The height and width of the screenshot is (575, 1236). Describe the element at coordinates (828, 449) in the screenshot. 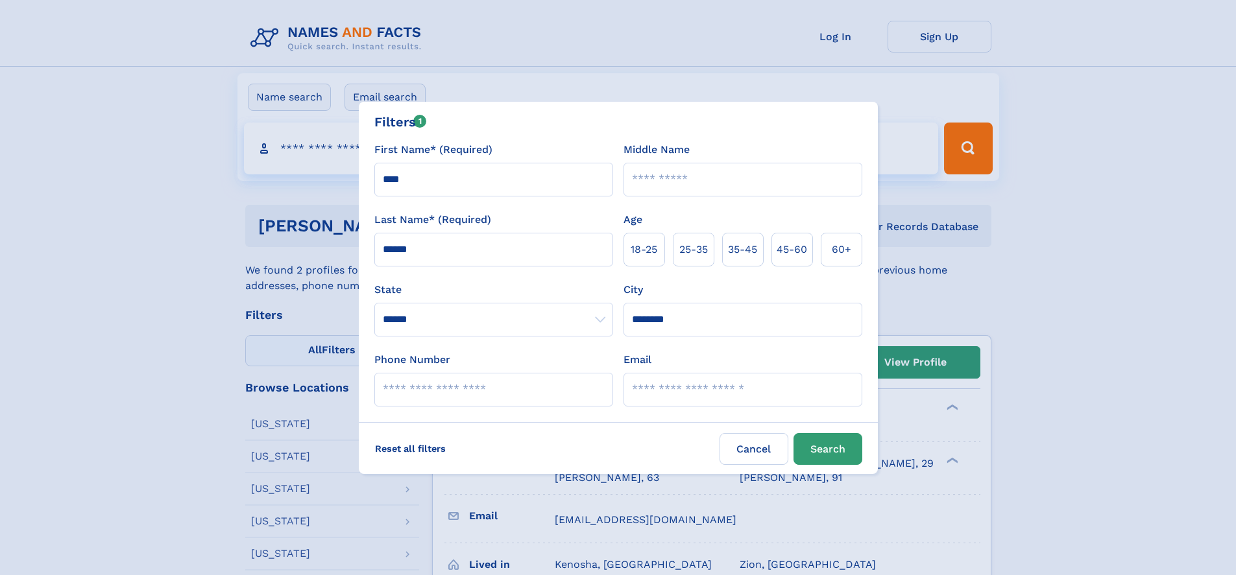

I see `button: Search` at that location.